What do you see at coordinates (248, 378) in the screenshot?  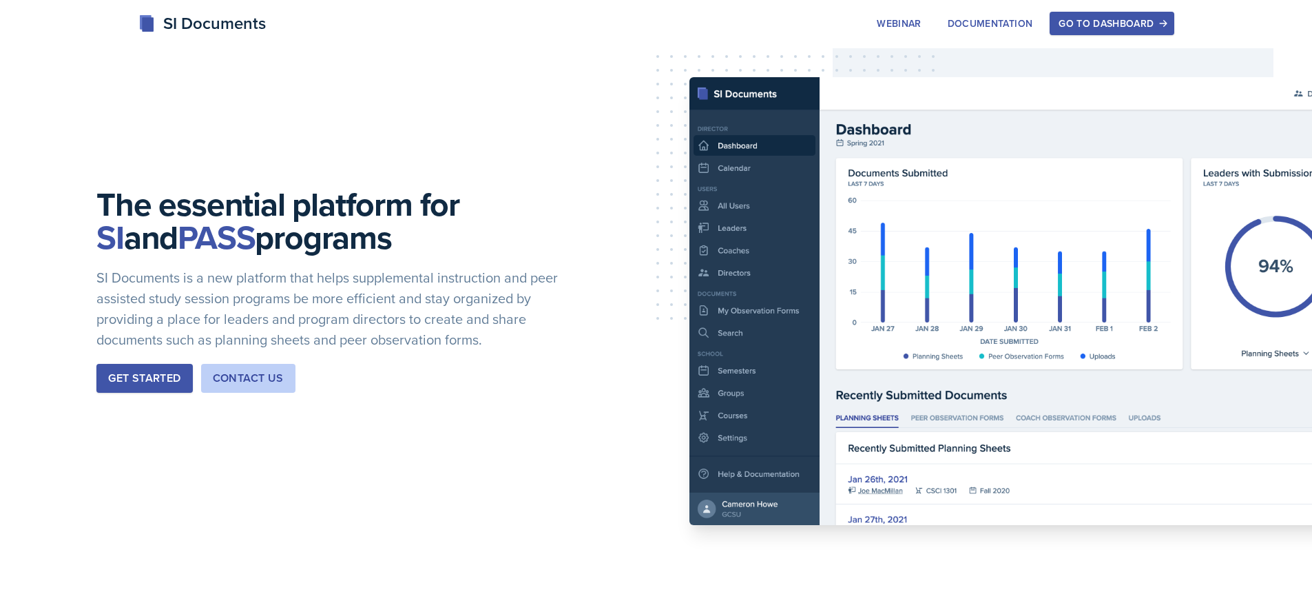 I see `button: Contact Us` at bounding box center [248, 378].